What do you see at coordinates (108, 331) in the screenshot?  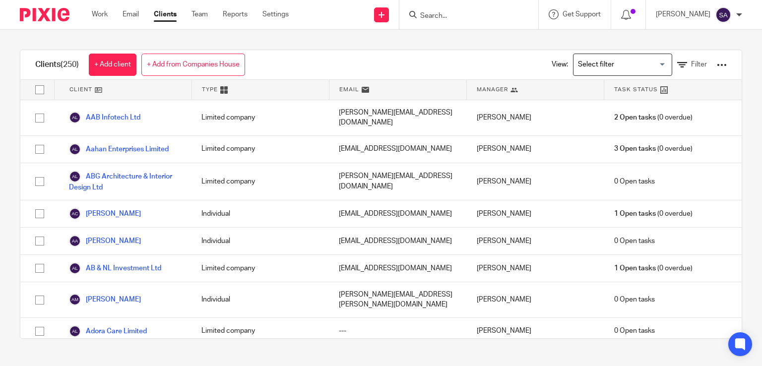 I see `a: Adora Care Limited` at bounding box center [108, 331].